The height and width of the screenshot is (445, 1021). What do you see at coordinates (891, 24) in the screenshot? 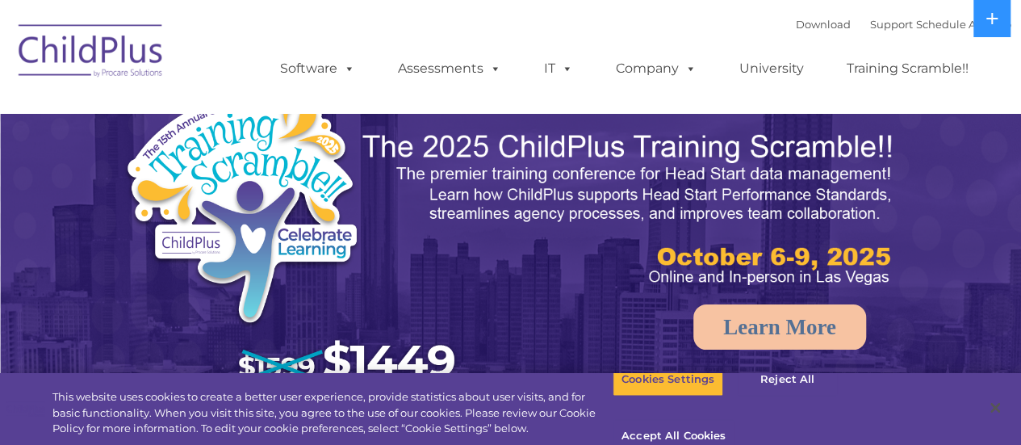
I see `a: Support` at bounding box center [891, 24].